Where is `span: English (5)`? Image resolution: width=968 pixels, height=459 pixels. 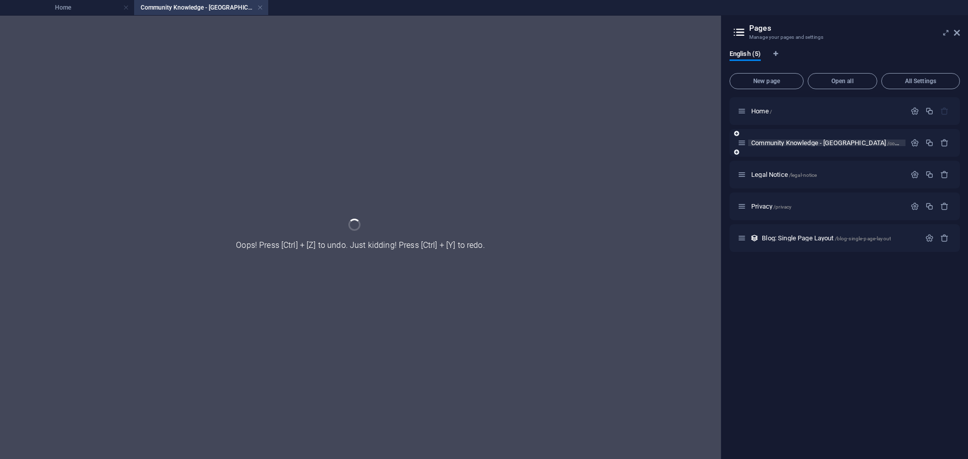 span: English (5) is located at coordinates (745, 55).